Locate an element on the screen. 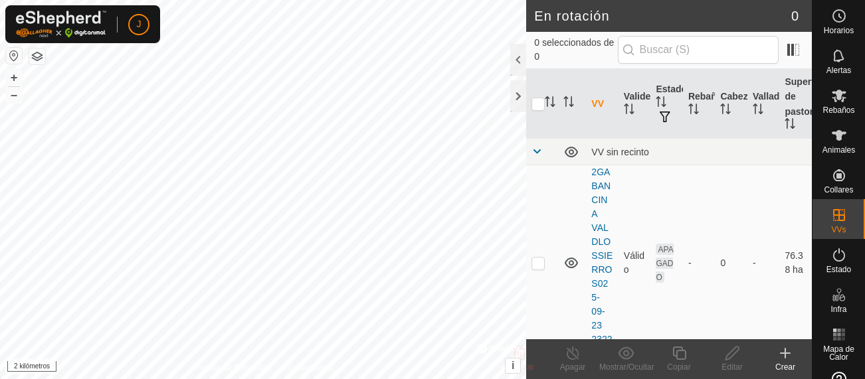 Image resolution: width=865 pixels, height=379 pixels. font: i is located at coordinates (513, 365).